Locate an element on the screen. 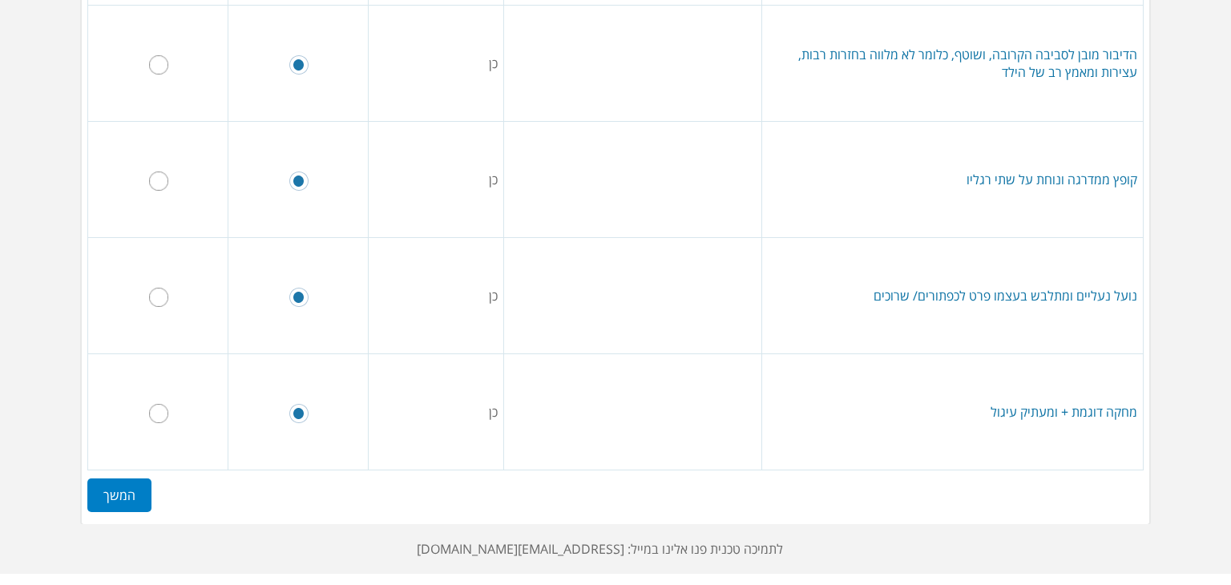 This screenshot has height=585, width=1231. td: מחקה דוגמת + ומעתיק עיגול is located at coordinates (953, 412).